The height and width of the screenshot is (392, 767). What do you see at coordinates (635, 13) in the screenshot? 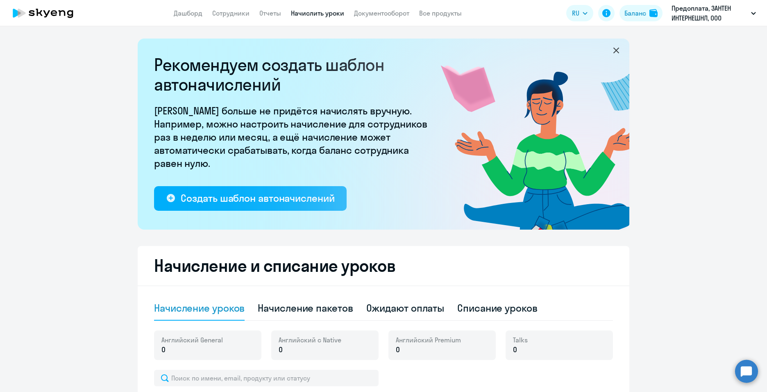
I see `div: Баланс` at bounding box center [635, 13].